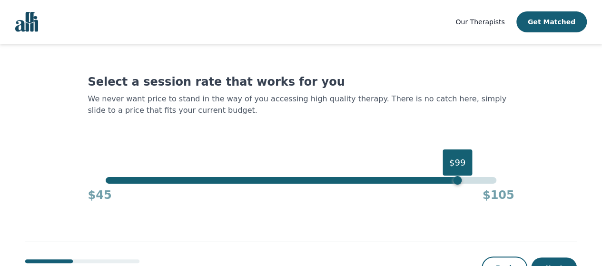 The height and width of the screenshot is (266, 602). I want to click on a: Our Therapists, so click(480, 22).